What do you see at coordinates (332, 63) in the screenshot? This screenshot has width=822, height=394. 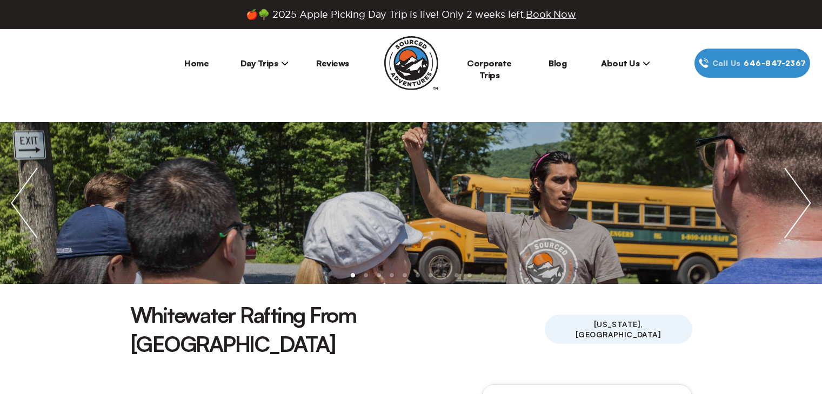 I see `a: Reviews` at bounding box center [332, 63].